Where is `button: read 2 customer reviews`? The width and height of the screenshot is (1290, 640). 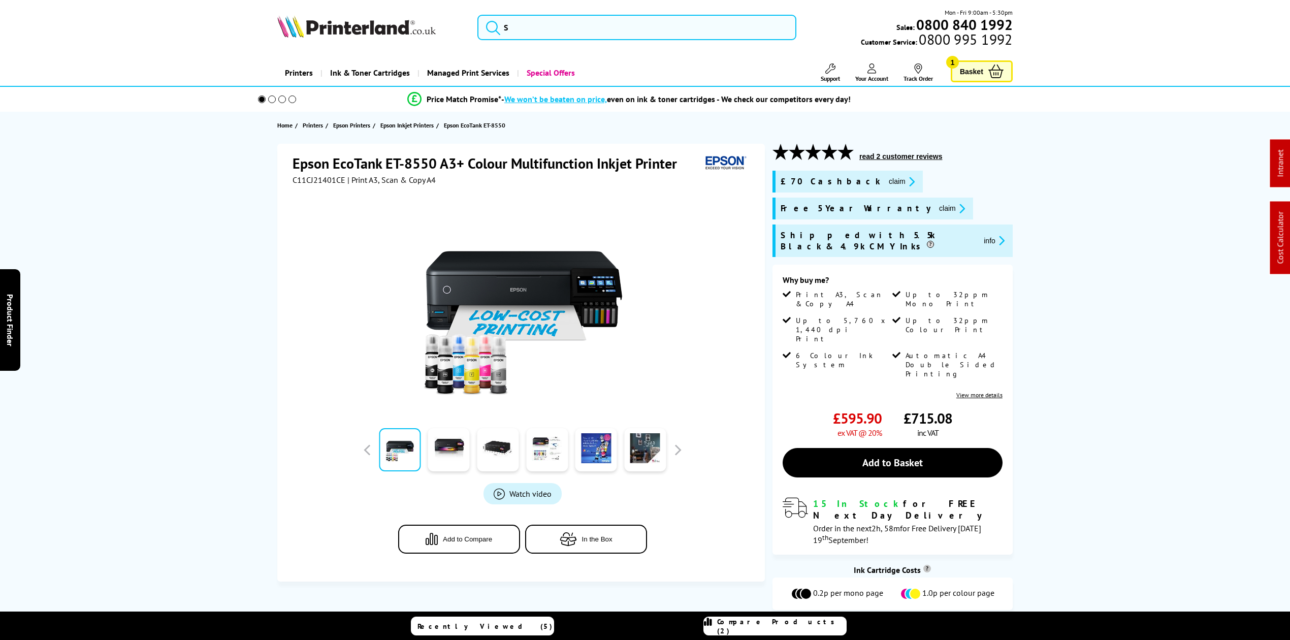
button: read 2 customer reviews is located at coordinates (900, 156).